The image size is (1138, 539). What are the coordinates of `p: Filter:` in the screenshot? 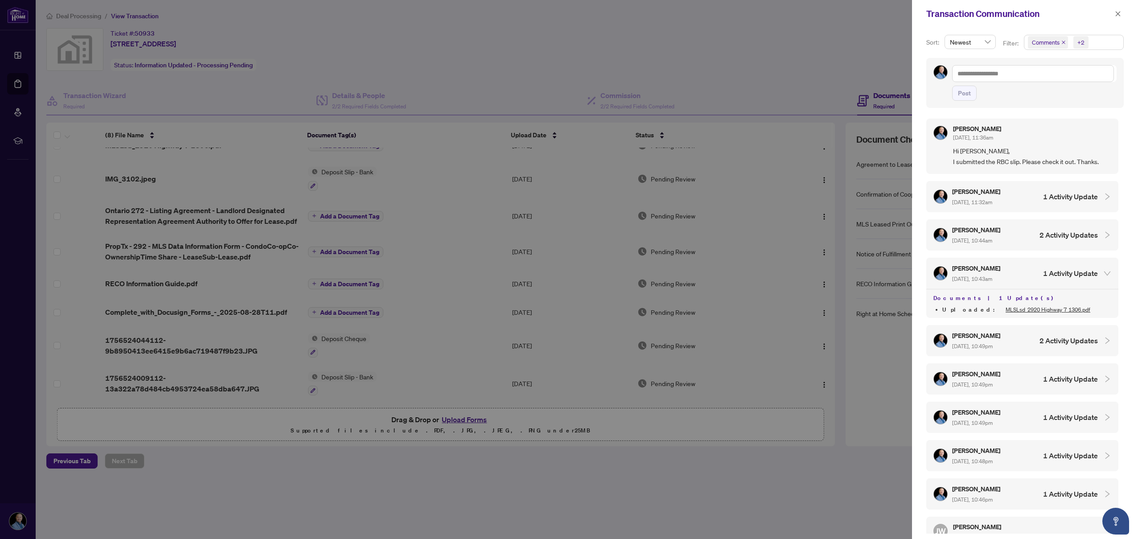 It's located at (1012, 43).